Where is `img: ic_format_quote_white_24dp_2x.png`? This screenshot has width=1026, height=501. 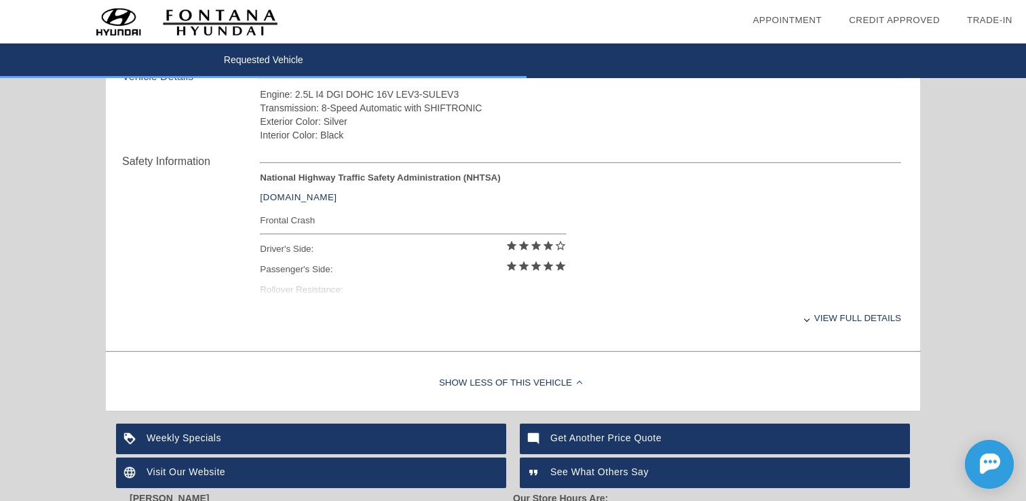 img: ic_format_quote_white_24dp_2x.png is located at coordinates (535, 472).